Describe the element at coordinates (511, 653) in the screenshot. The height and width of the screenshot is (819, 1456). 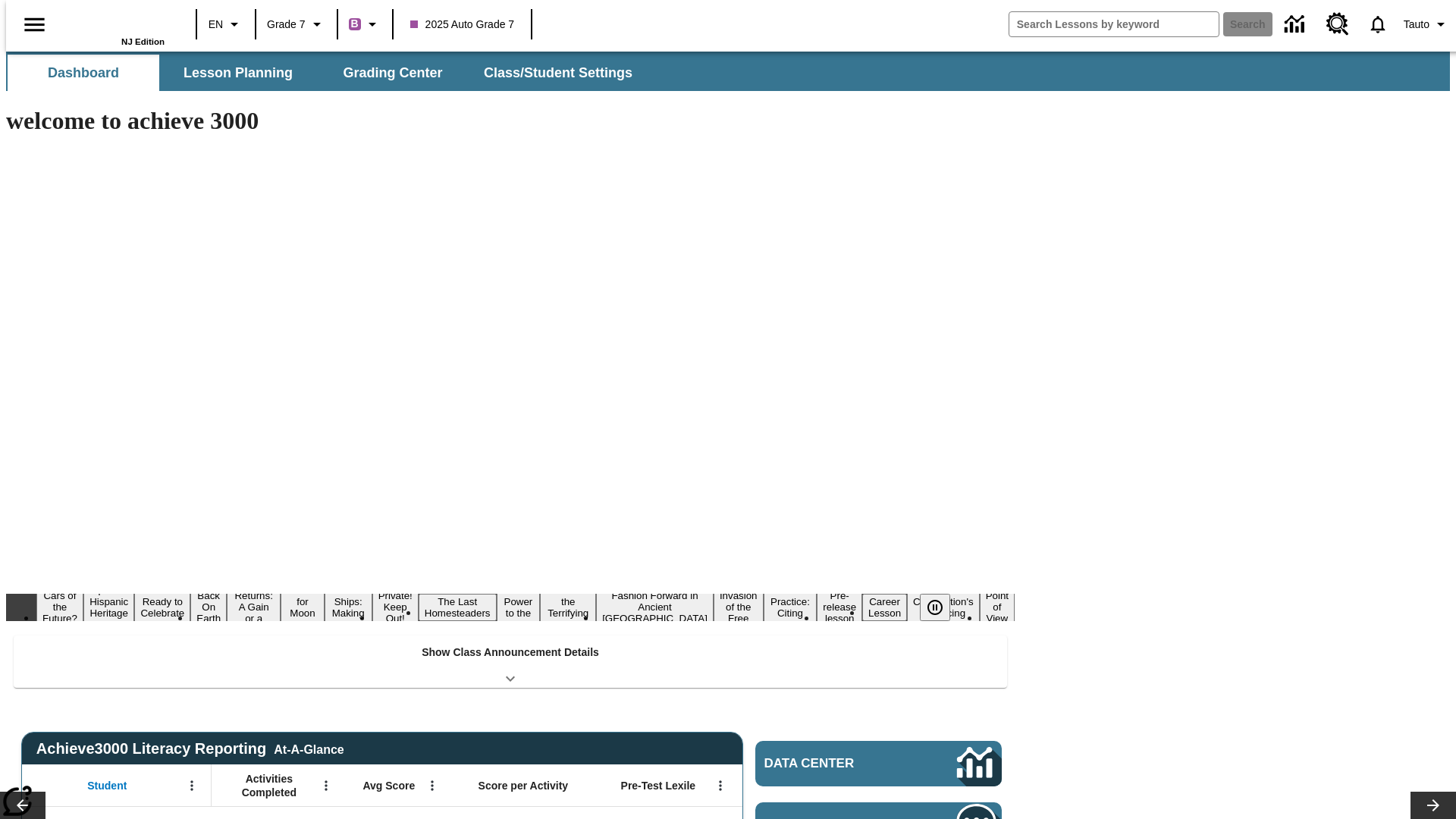
I see `p: Show Class Announcement Details` at that location.